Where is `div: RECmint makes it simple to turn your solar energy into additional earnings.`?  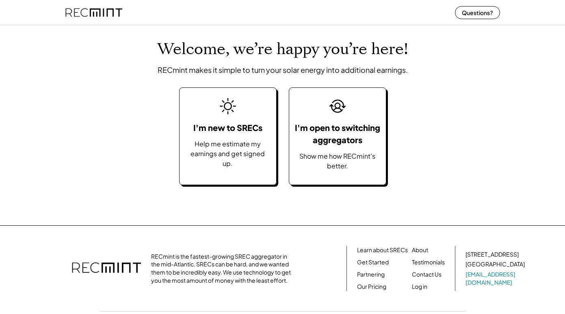
div: RECmint makes it simple to turn your solar energy into additional earnings. is located at coordinates (283, 70).